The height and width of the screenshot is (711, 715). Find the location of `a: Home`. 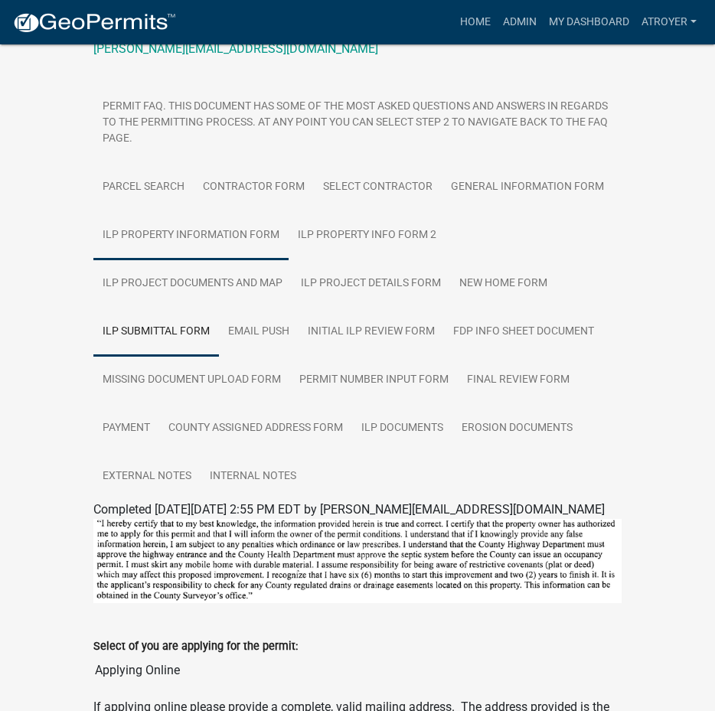

a: Home is located at coordinates (475, 22).